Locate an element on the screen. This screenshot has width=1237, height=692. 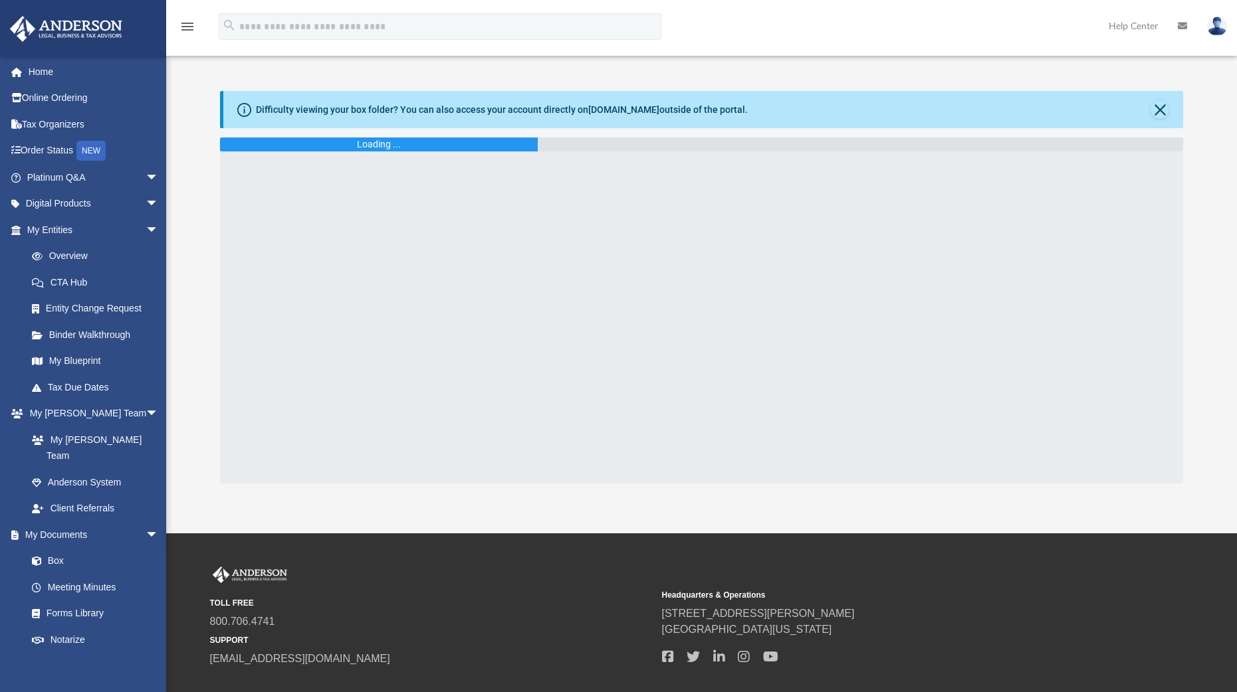
a: menu is located at coordinates (187, 30).